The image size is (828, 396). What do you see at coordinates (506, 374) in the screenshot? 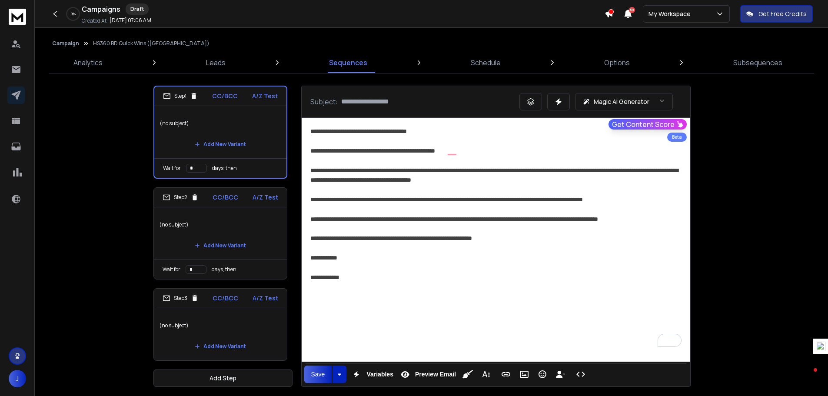
I see `button: Insert Link (Ctrl+K)` at bounding box center [506, 374].